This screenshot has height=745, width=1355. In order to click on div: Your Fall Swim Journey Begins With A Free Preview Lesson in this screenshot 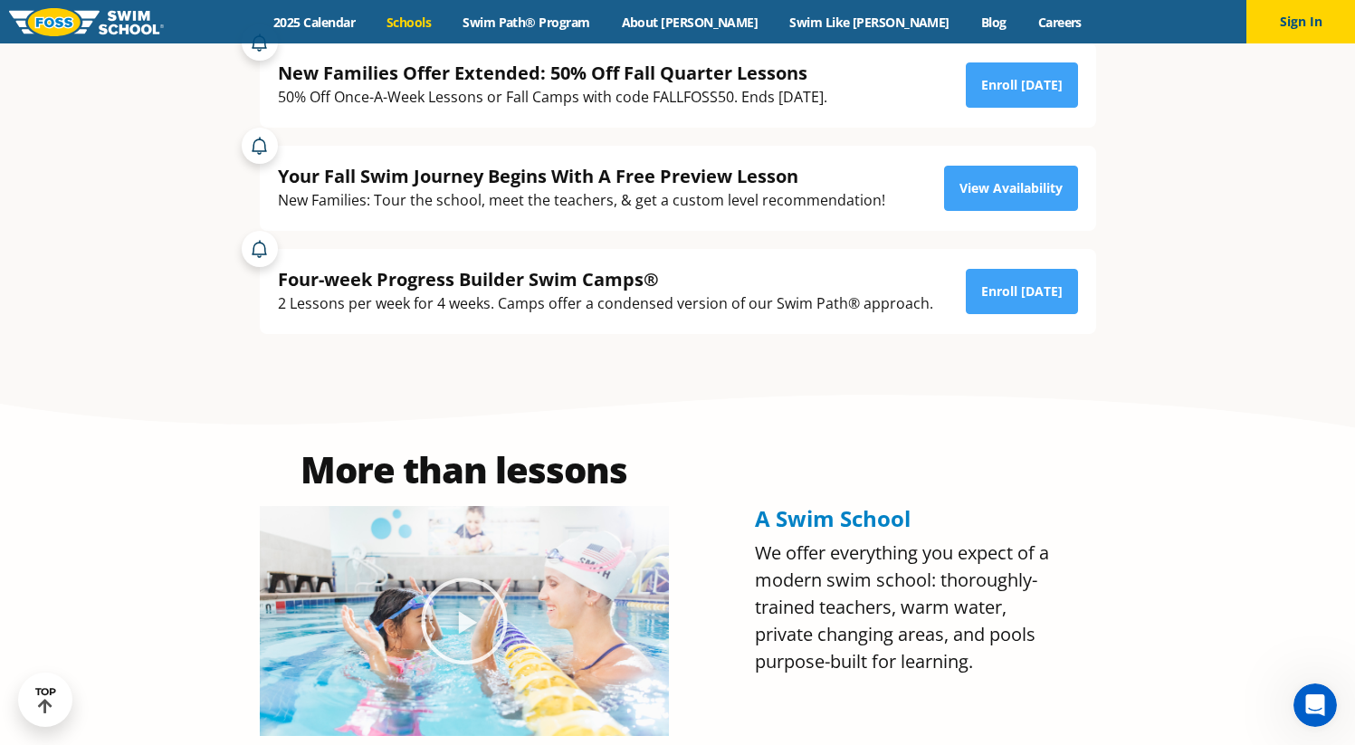, I will do `click(581, 176)`.